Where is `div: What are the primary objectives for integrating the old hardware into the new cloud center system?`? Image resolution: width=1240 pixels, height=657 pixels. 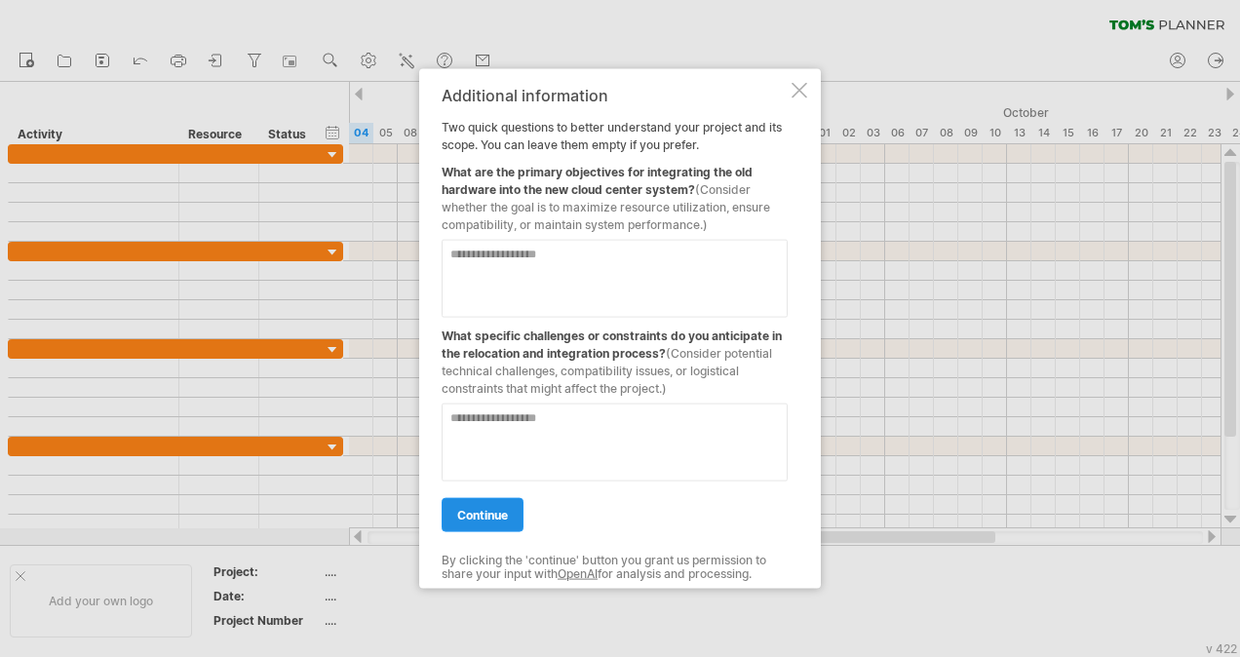
div: What are the primary objectives for integrating the old hardware into the new cloud center system? is located at coordinates (614, 194).